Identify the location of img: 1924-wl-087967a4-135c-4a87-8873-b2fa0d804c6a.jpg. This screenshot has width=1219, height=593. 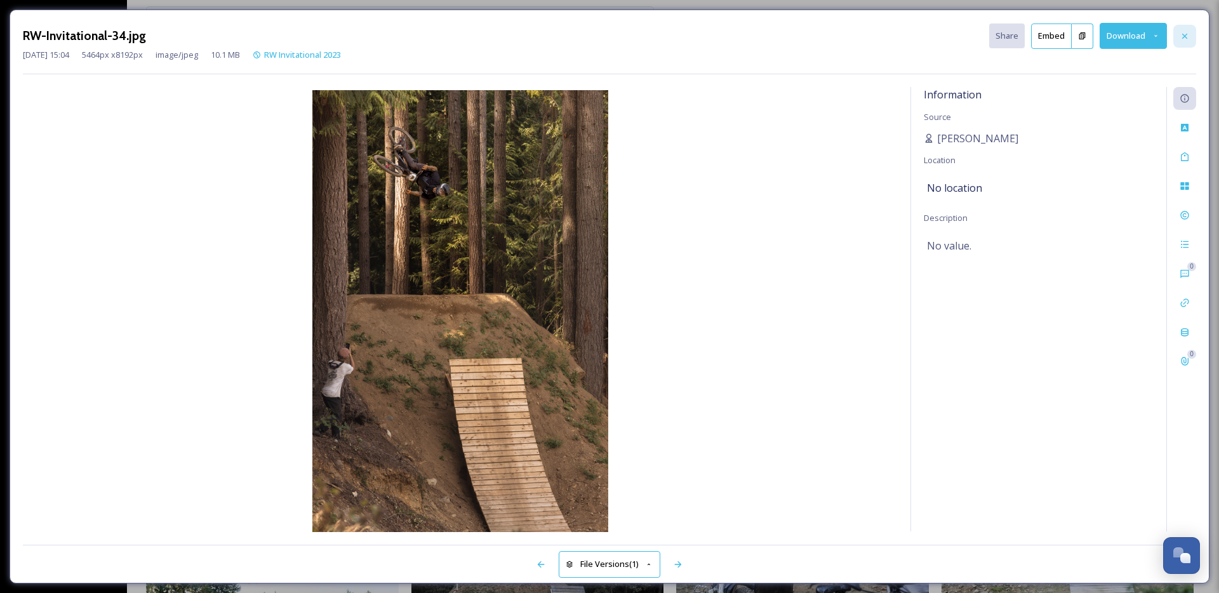
(460, 312).